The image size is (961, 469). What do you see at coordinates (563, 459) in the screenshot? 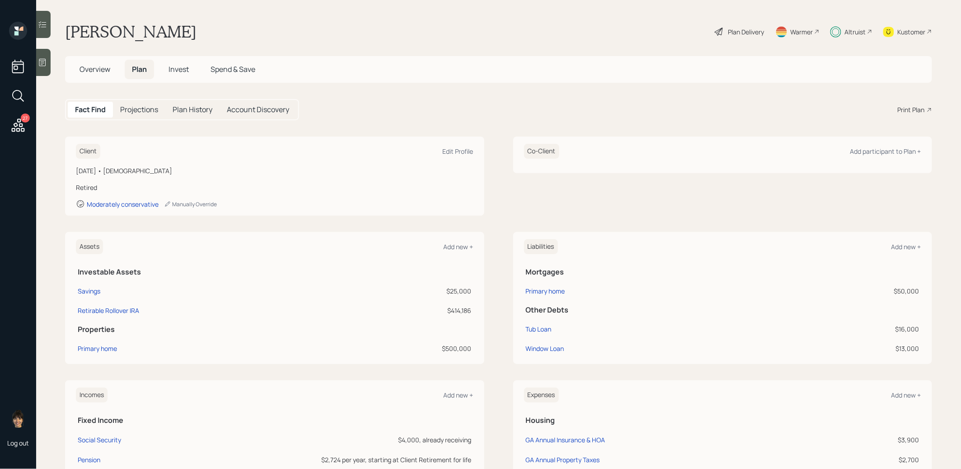
I see `div: GA Annual Property Taxes` at bounding box center [563, 459].